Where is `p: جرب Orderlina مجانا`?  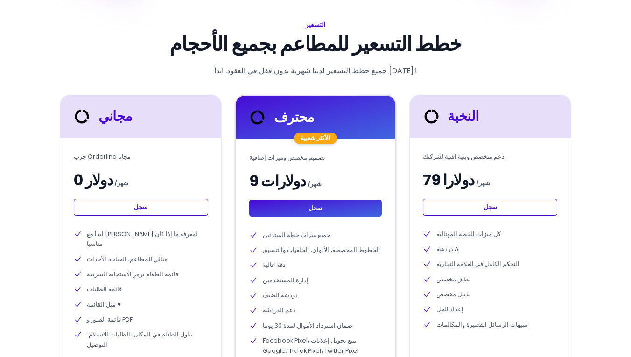 p: جرب Orderlina مجانا is located at coordinates (141, 157).